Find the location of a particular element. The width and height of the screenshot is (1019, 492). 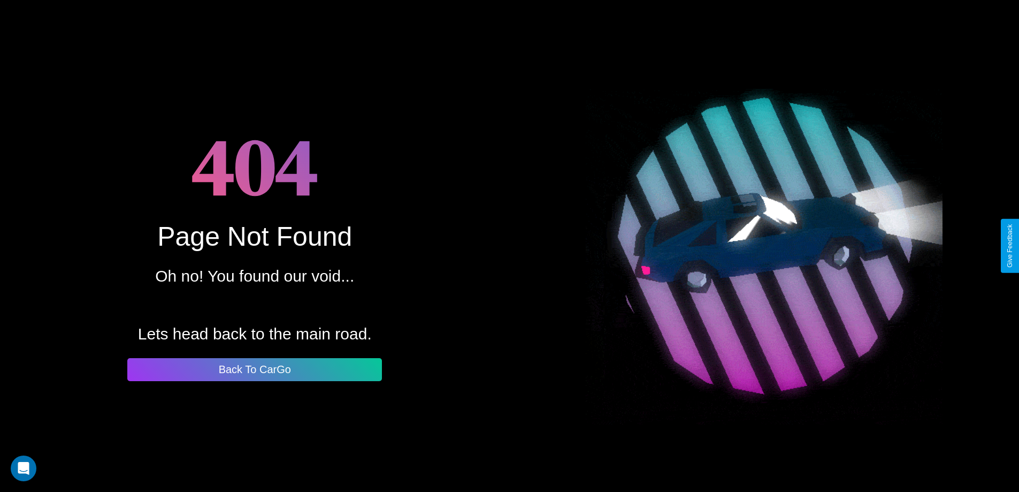

button: Back To CarGo is located at coordinates (255, 369).